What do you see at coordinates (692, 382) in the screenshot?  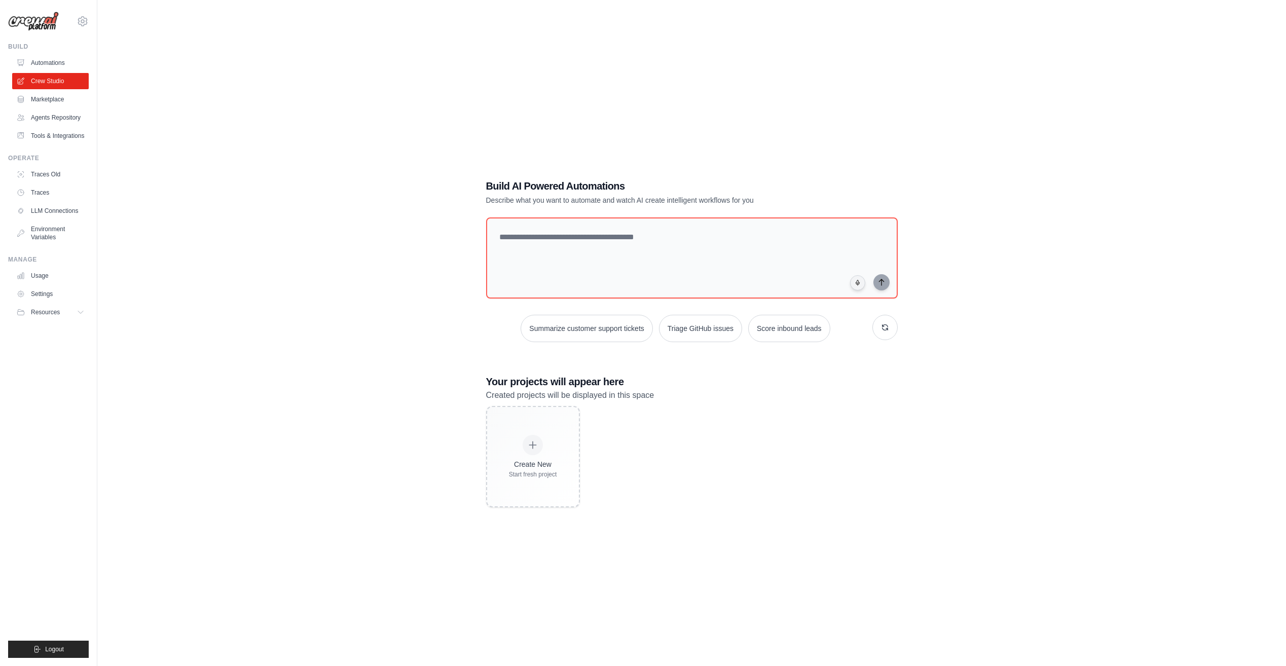 I see `h3: Your projects will appear here` at bounding box center [692, 382].